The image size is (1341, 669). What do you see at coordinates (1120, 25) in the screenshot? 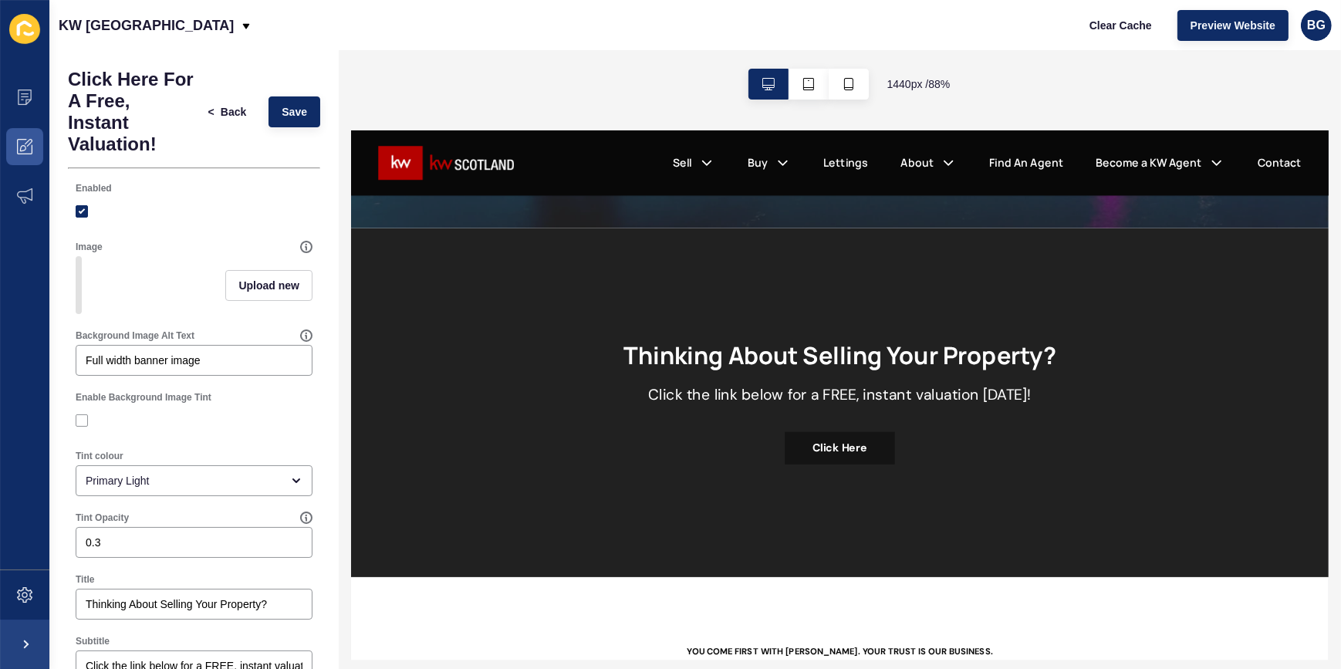
I see `button: Clear Cache` at bounding box center [1120, 25].